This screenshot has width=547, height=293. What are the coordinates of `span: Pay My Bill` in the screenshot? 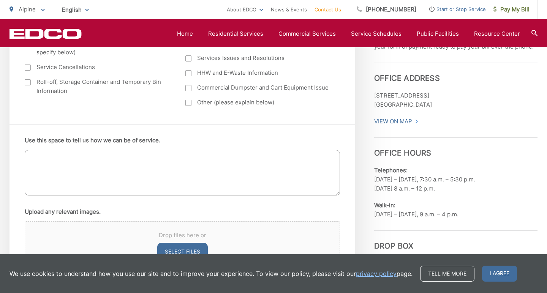 It's located at (512, 10).